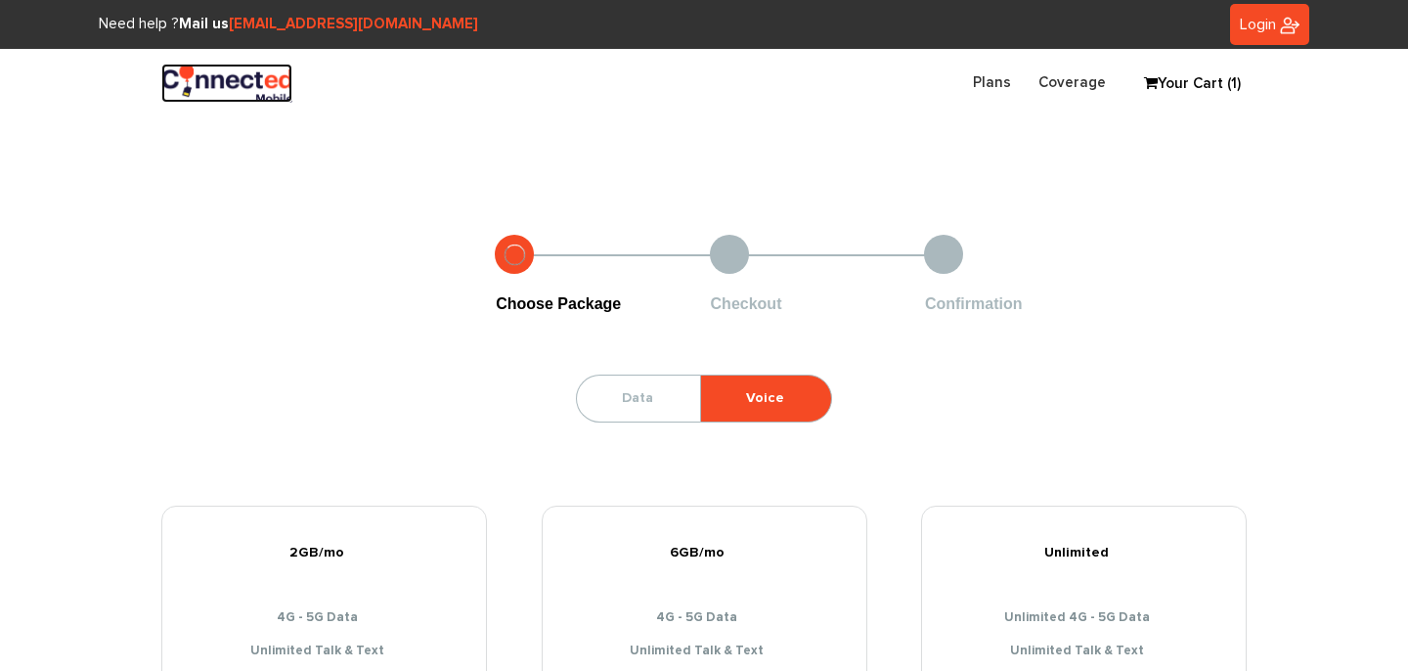 The height and width of the screenshot is (671, 1408). I want to click on span: Confirmation, so click(974, 303).